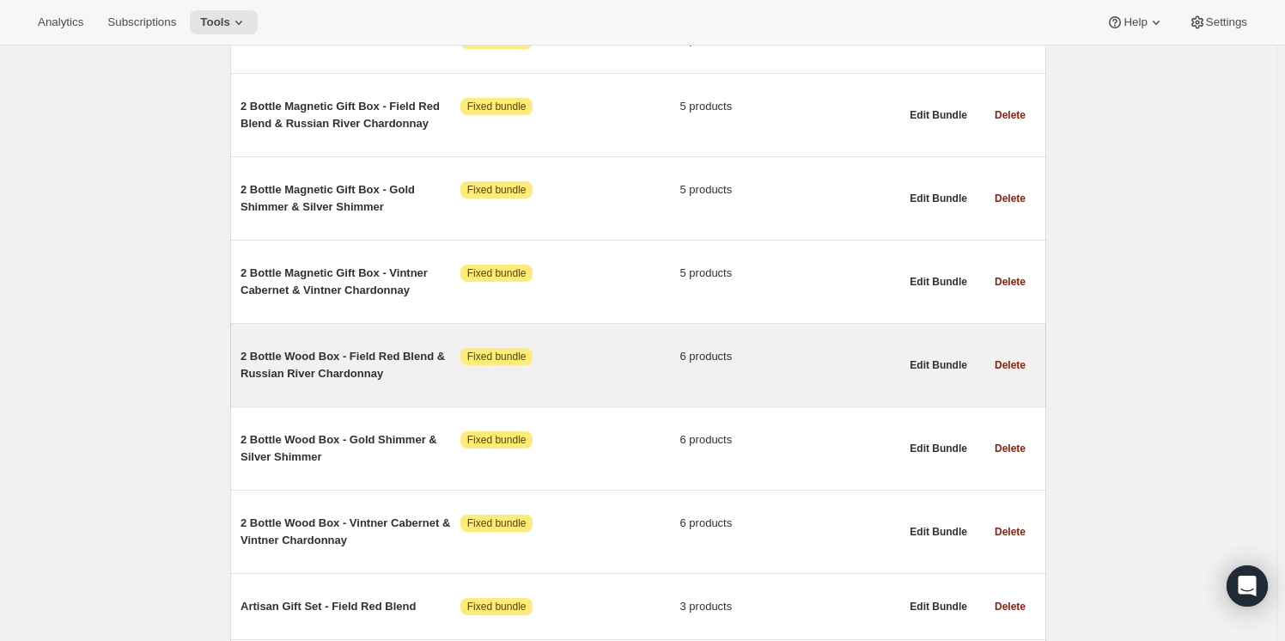  Describe the element at coordinates (350, 365) in the screenshot. I see `span: 2 Bottle Wood Box - Field Red Blend & Russian River Chardonnay` at that location.